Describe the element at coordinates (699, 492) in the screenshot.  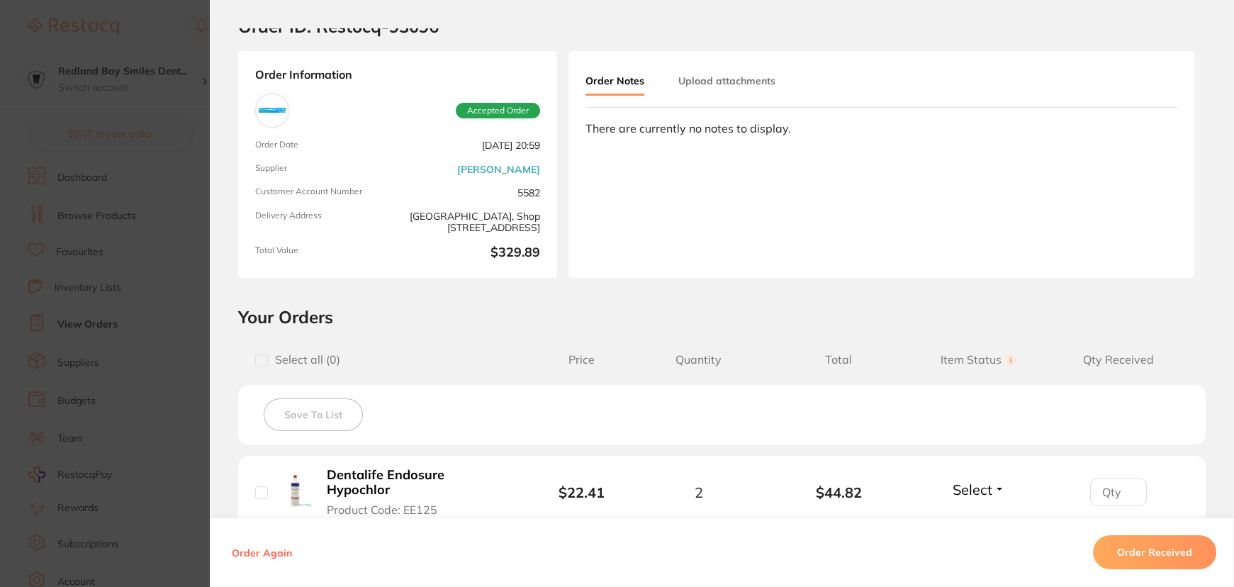
I see `span: 2` at that location.